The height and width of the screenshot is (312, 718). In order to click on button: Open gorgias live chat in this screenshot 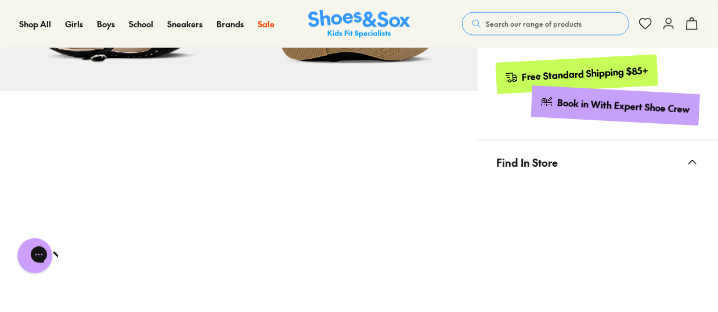, I will do `click(23, 21)`.